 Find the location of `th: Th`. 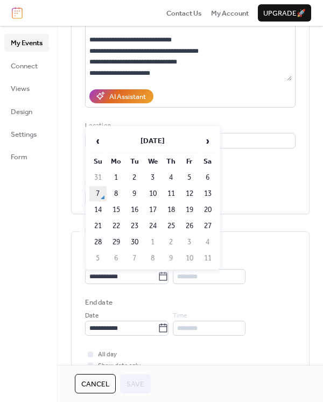

th: Th is located at coordinates (171, 161).